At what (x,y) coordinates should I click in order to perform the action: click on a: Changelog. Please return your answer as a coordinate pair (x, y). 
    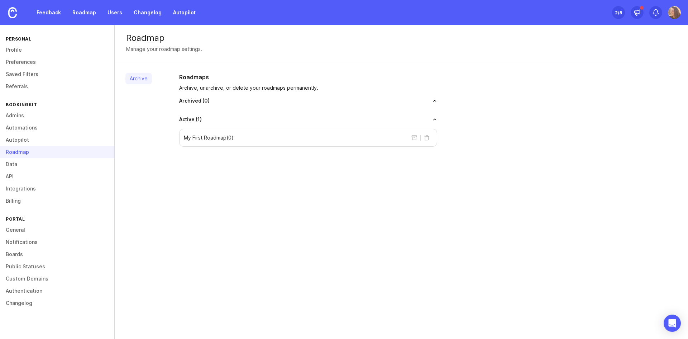
    Looking at the image, I should click on (148, 13).